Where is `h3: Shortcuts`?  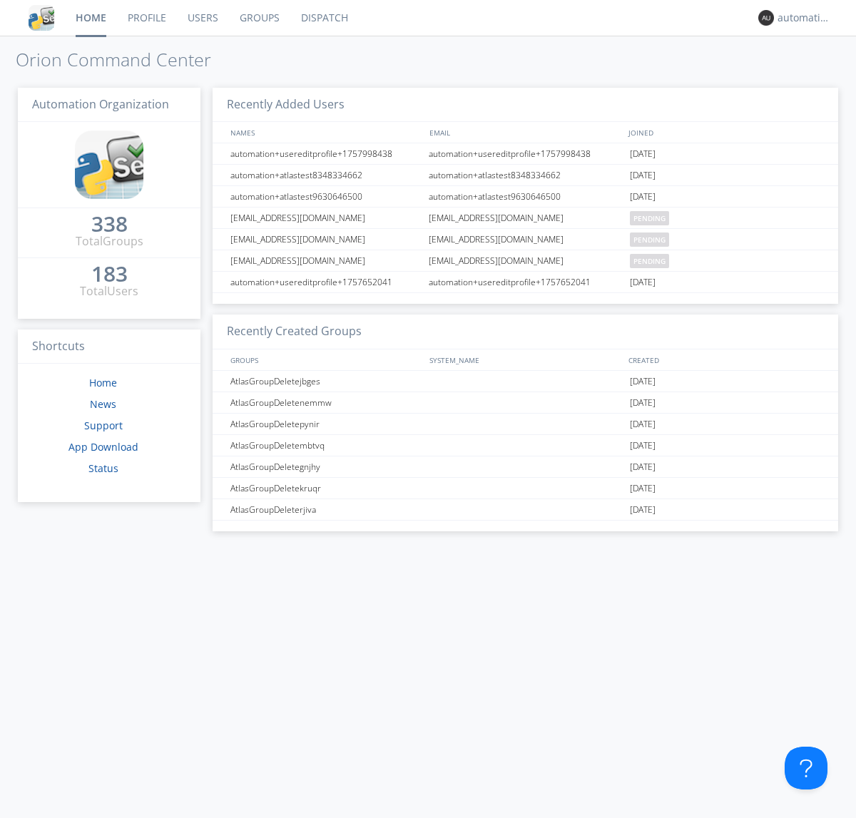 h3: Shortcuts is located at coordinates (109, 347).